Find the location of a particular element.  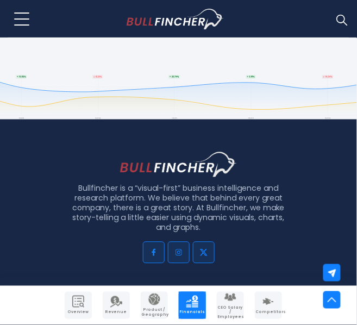

span: CEO Salary / Employees is located at coordinates (230, 312).